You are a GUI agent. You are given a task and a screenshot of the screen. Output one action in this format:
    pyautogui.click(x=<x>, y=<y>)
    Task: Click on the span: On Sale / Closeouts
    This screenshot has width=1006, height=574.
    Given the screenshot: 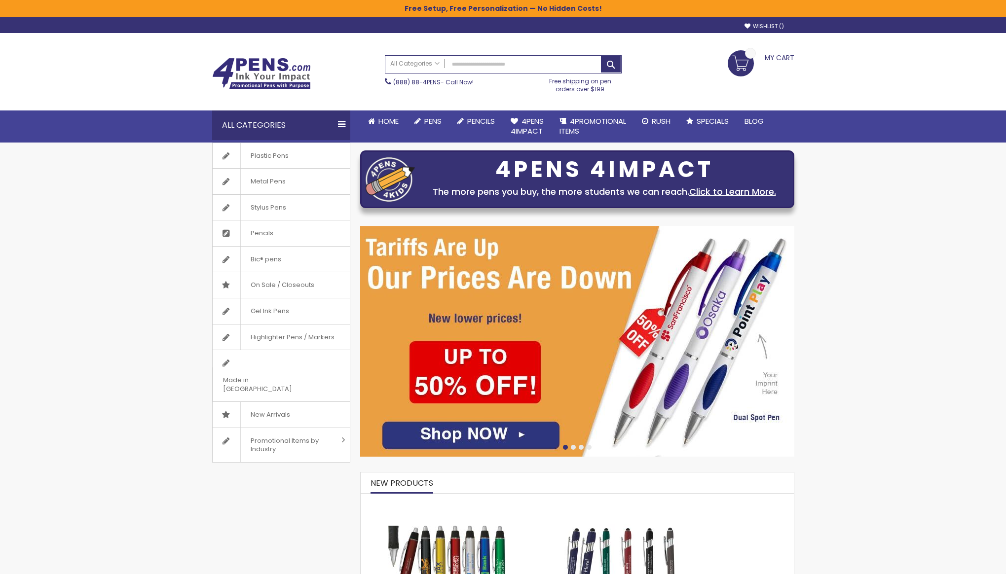 What is the action you would take?
    pyautogui.click(x=282, y=285)
    